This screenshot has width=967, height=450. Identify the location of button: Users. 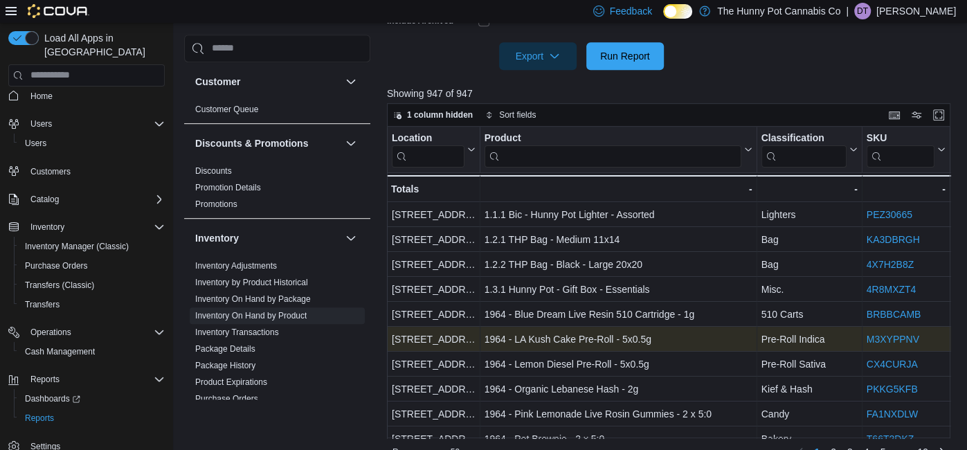
(87, 124).